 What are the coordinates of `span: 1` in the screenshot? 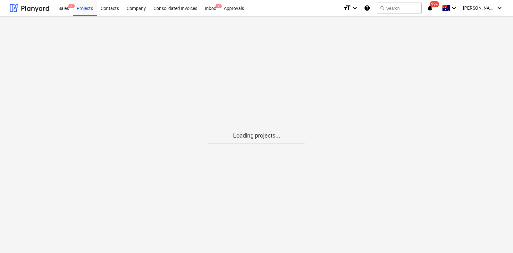 It's located at (71, 6).